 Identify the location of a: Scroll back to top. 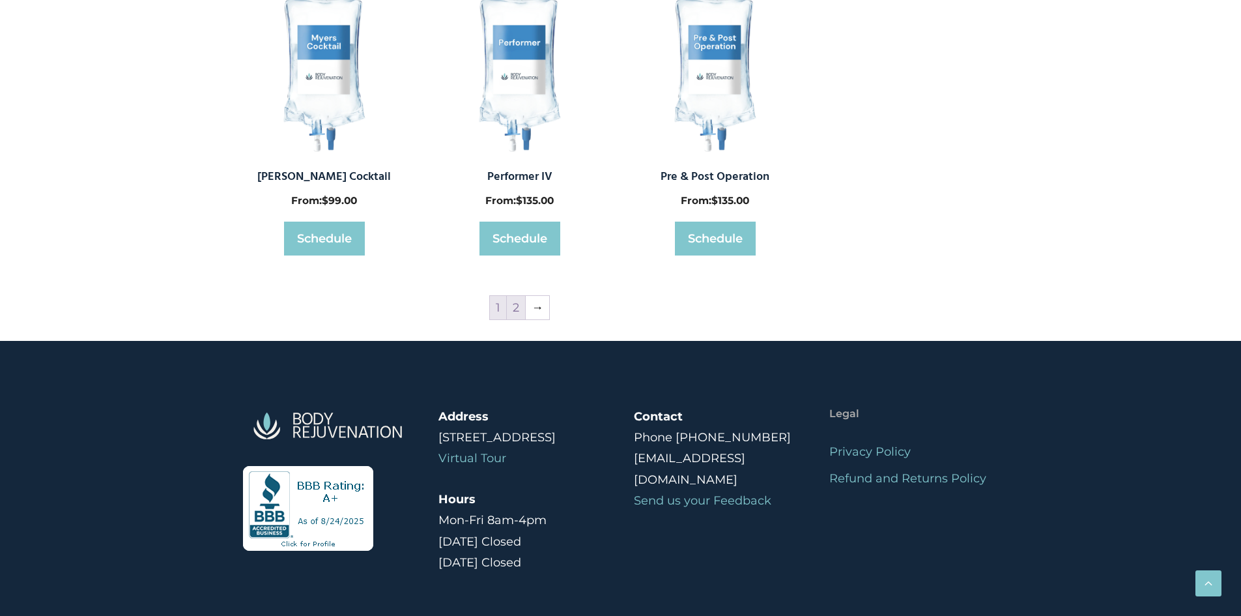
(1208, 583).